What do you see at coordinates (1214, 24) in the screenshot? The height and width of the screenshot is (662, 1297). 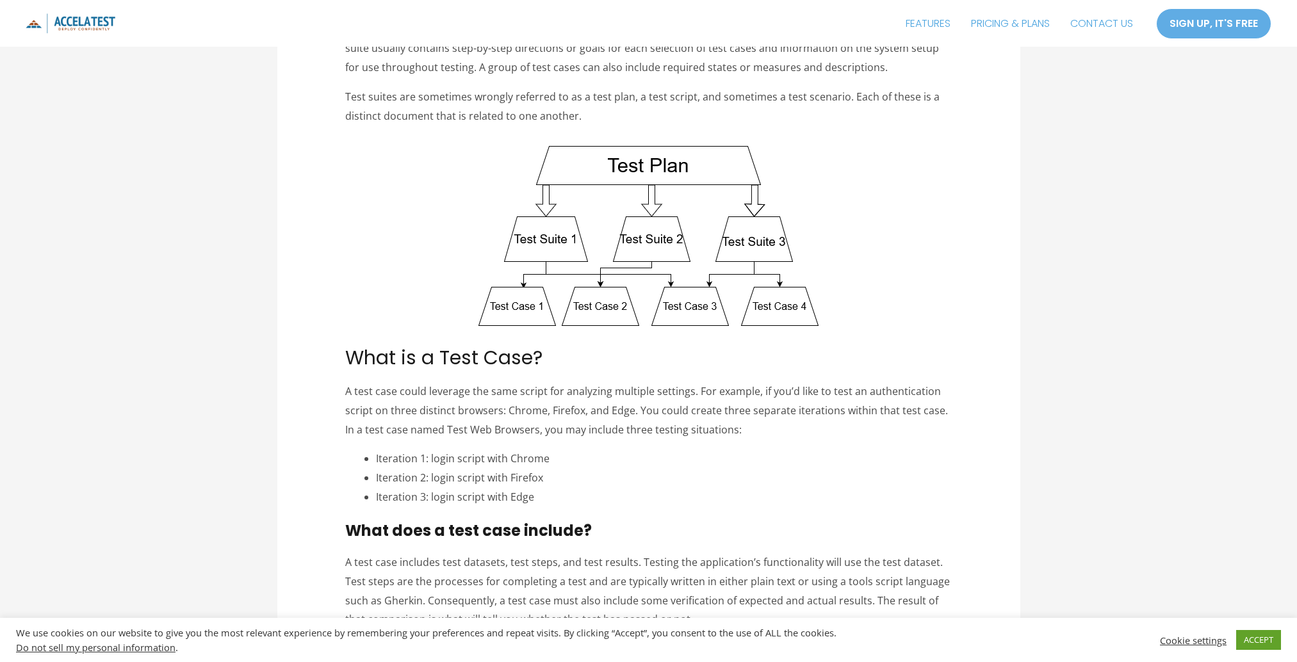 I see `a: SIGN UP, IT'S FREE` at bounding box center [1214, 24].